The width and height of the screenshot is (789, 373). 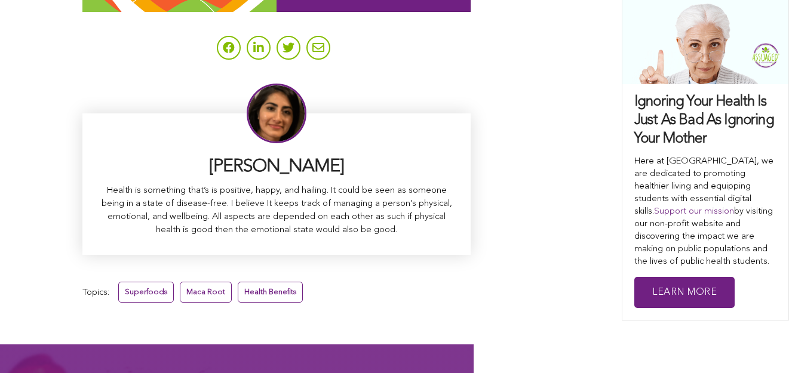 What do you see at coordinates (759, 344) in the screenshot?
I see `div: Chat Widget` at bounding box center [759, 344].